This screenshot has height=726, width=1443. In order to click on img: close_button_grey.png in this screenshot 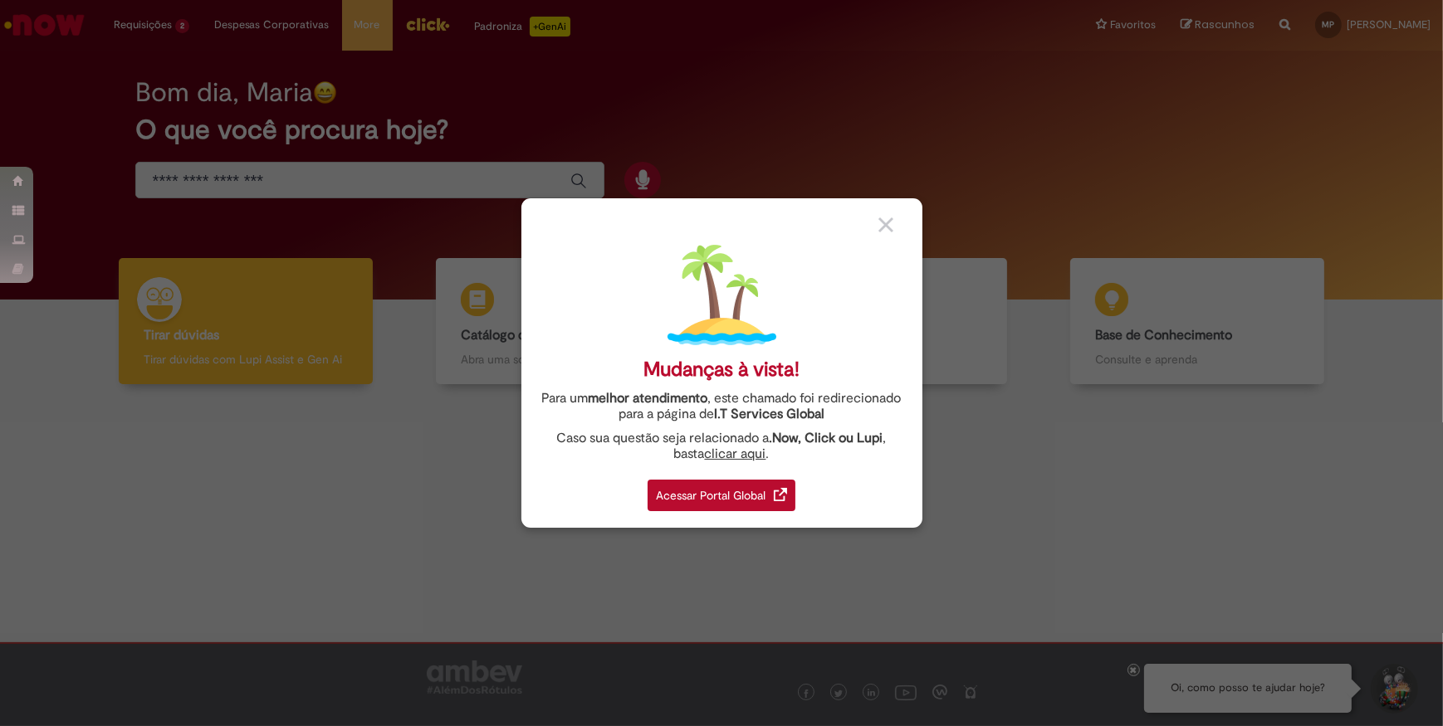, I will do `click(886, 225)`.